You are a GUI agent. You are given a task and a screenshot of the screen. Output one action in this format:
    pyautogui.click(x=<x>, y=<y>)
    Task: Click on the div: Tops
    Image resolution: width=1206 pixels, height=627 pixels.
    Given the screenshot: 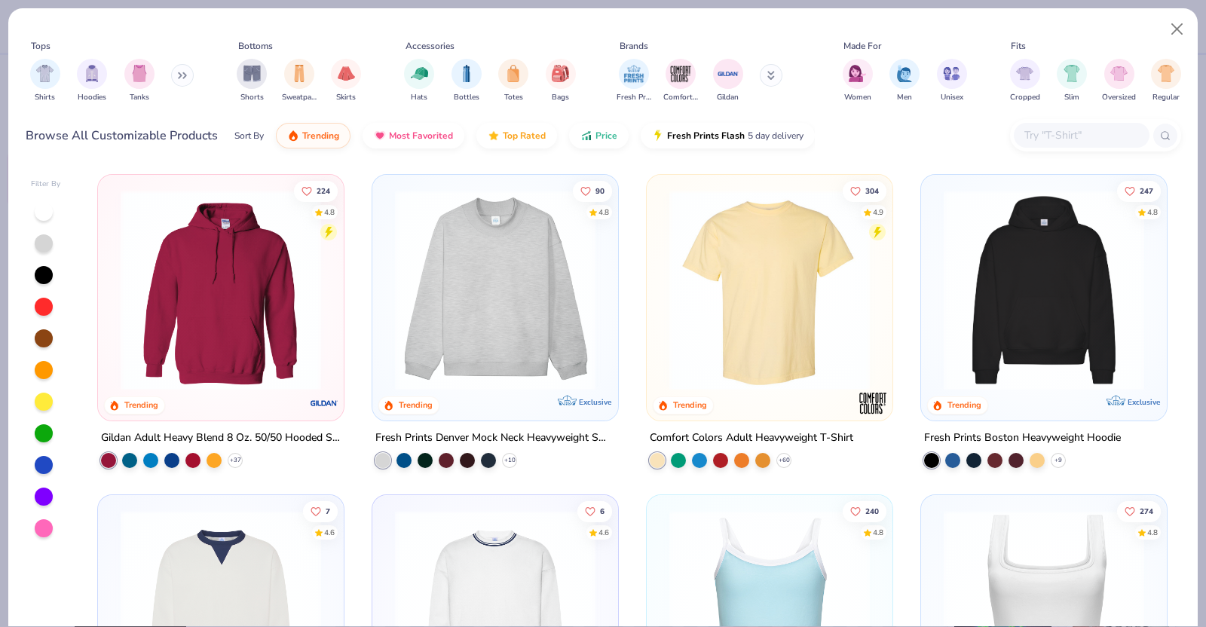 What is the action you would take?
    pyautogui.click(x=41, y=46)
    